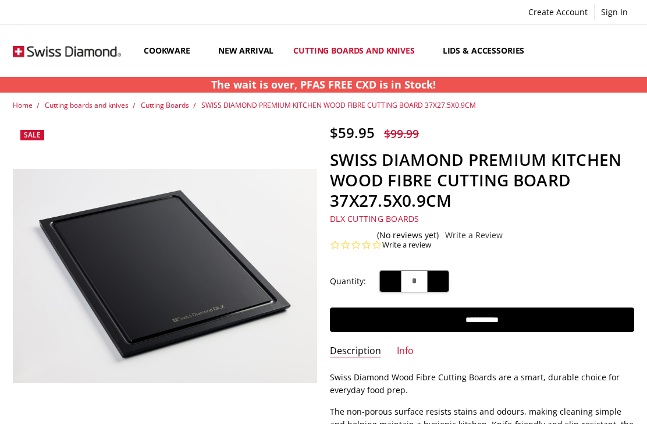 Image resolution: width=647 pixels, height=424 pixels. Describe the element at coordinates (324, 84) in the screenshot. I see `p: The wait is over, PFAS FREE CXD is in Stock!` at that location.